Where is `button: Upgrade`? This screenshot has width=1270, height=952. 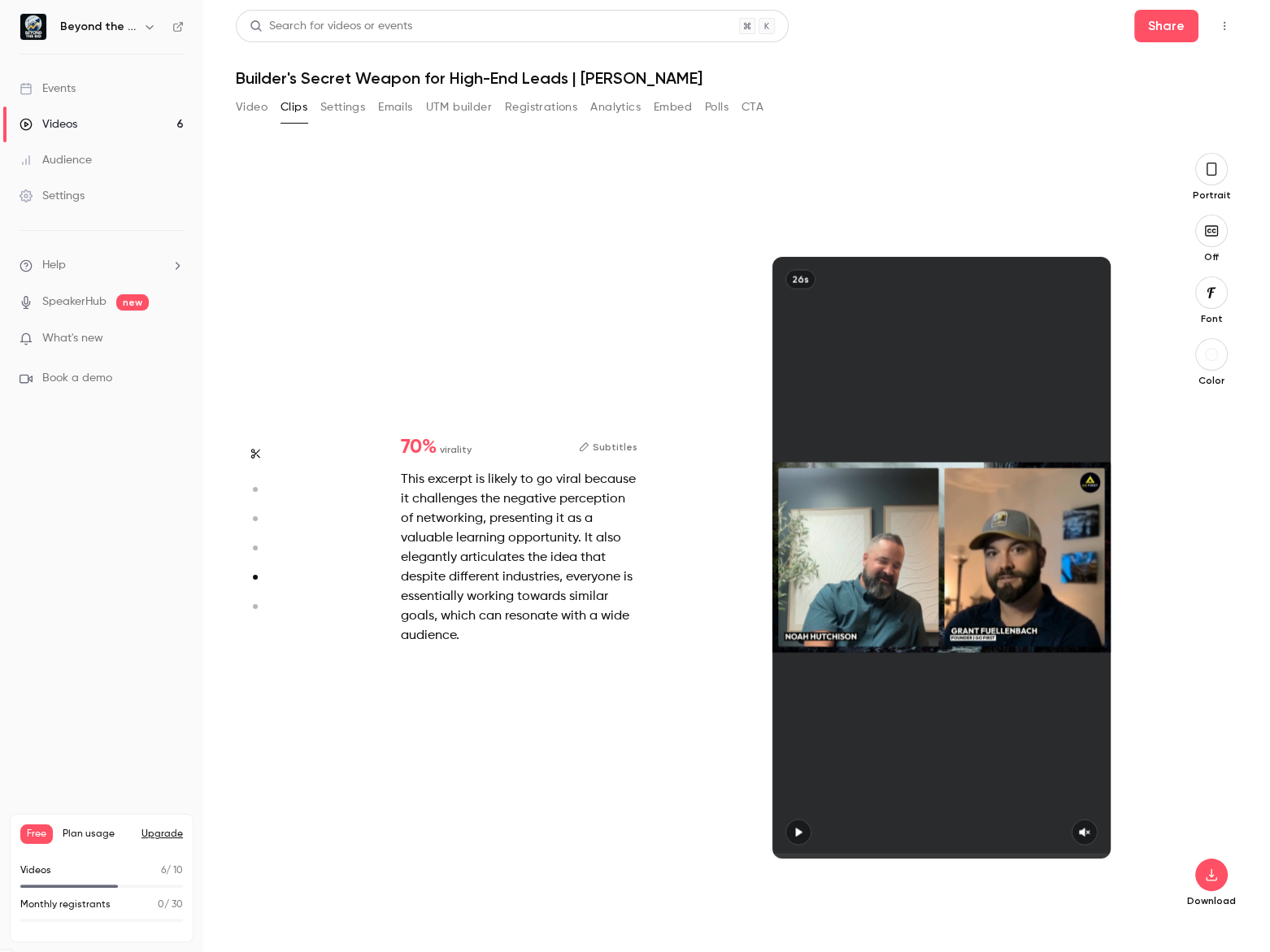 button: Upgrade is located at coordinates (162, 834).